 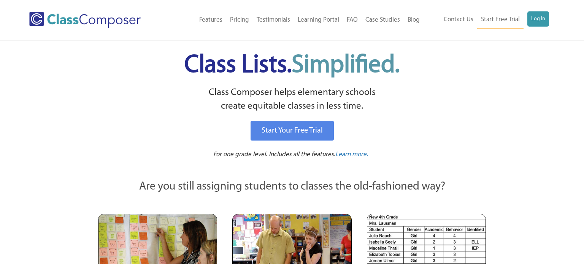 What do you see at coordinates (274, 154) in the screenshot?
I see `span: For one grade level. Includes all the features.` at bounding box center [274, 154].